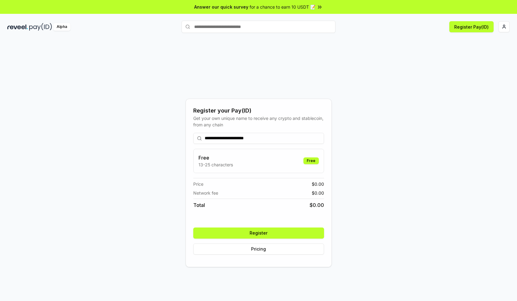  I want to click on div: Free, so click(311, 161).